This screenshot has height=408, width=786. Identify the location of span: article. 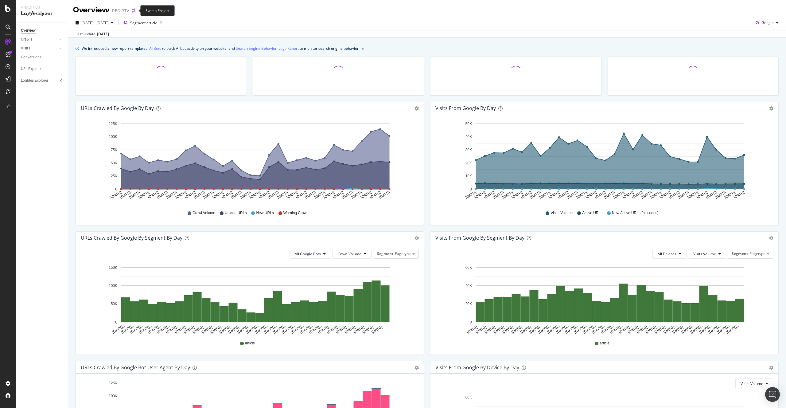
(250, 343).